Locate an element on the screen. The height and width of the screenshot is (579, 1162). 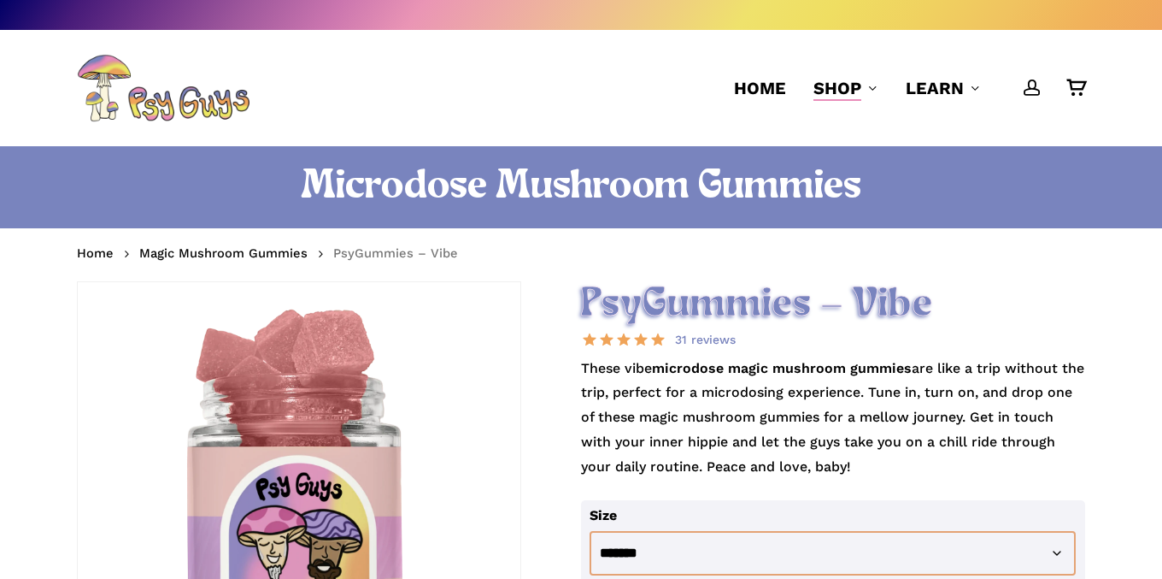
a: Magic Mushroom Gummies is located at coordinates (223, 253).